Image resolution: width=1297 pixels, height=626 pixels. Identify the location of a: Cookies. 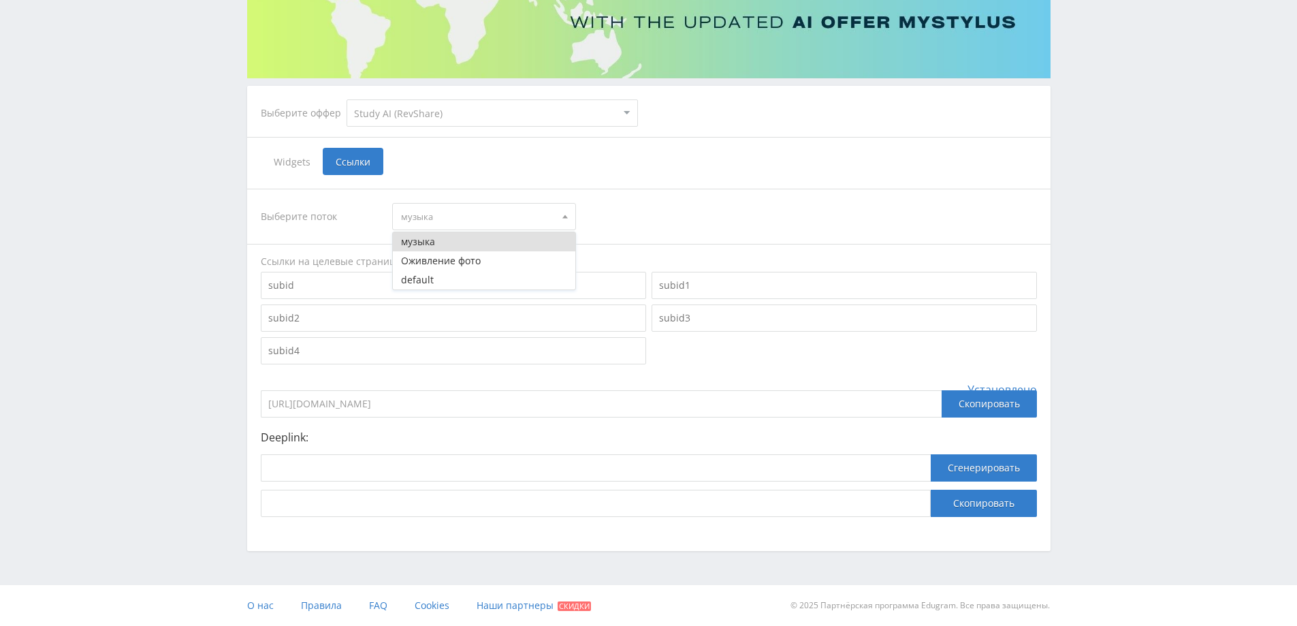
(432, 605).